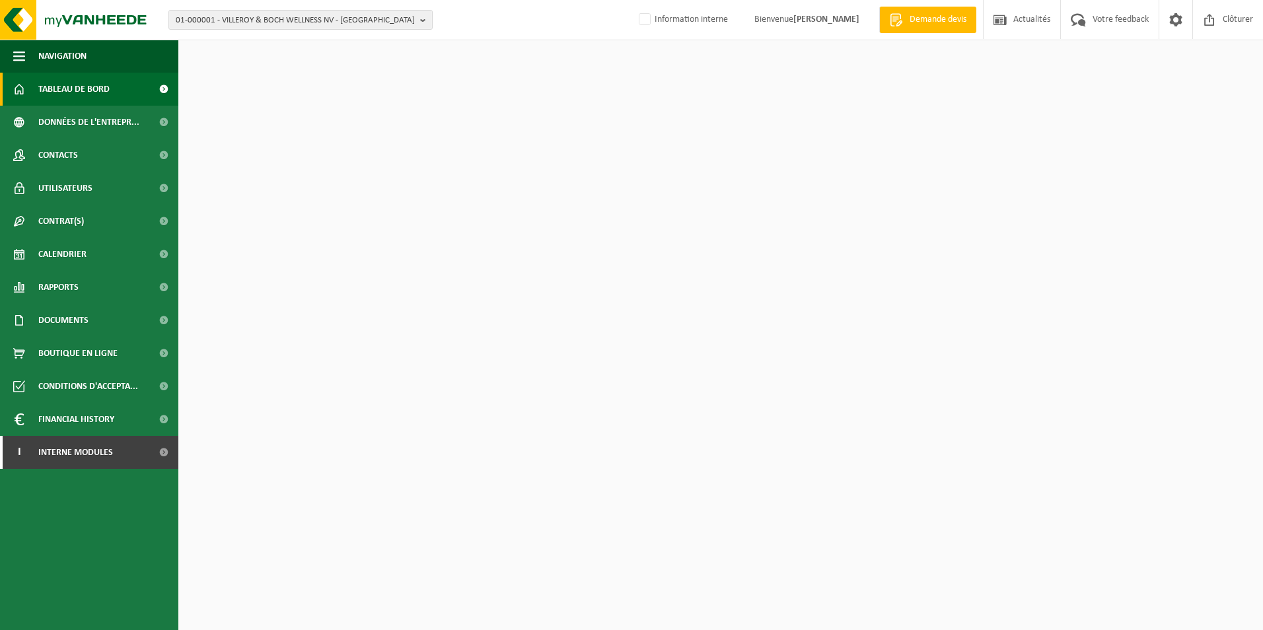 The image size is (1263, 630). I want to click on span: Rapports, so click(58, 287).